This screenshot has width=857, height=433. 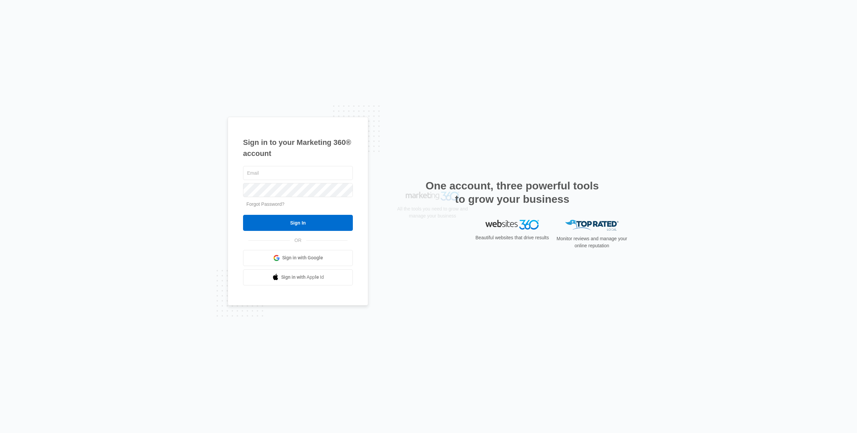 I want to click on img: Websites 360, so click(x=512, y=225).